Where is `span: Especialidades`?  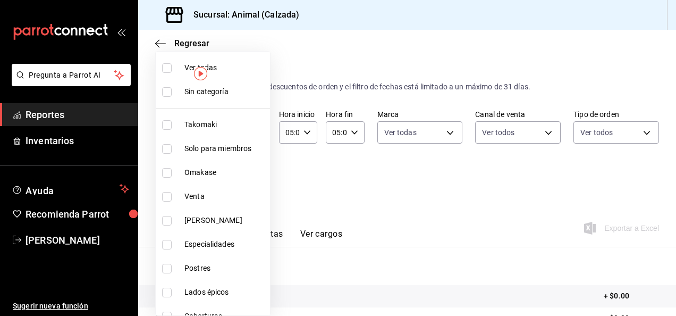
span: Especialidades is located at coordinates (225, 244).